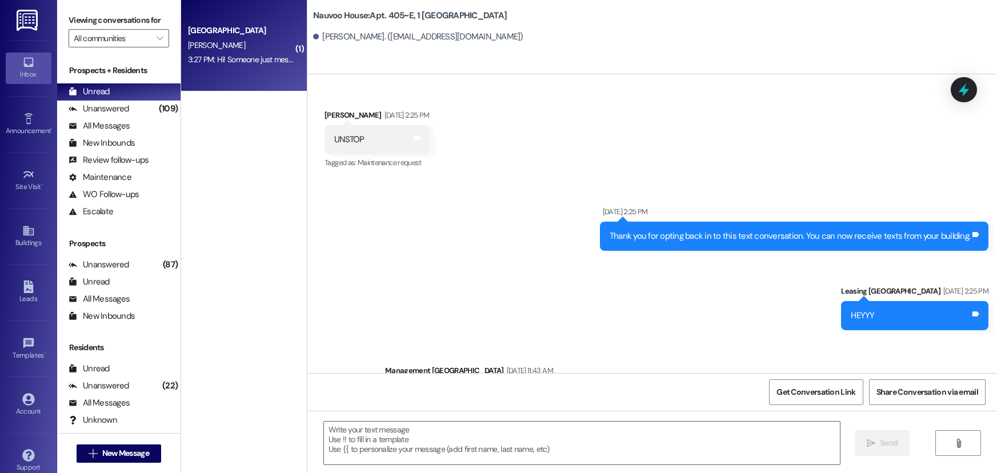 This screenshot has width=997, height=473. I want to click on div: Review follow-ups, so click(109, 160).